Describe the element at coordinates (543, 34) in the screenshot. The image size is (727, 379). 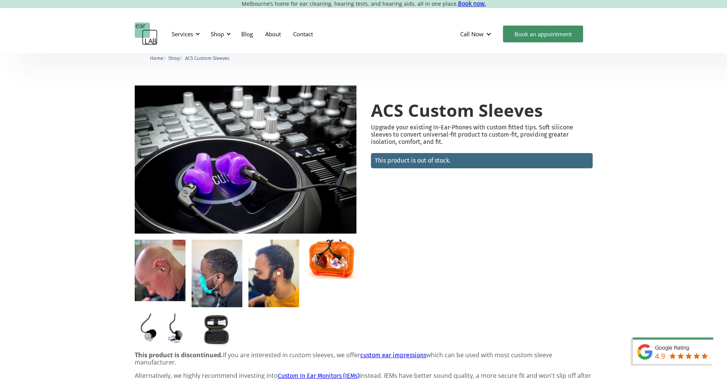
I see `a: Book an appointment` at that location.